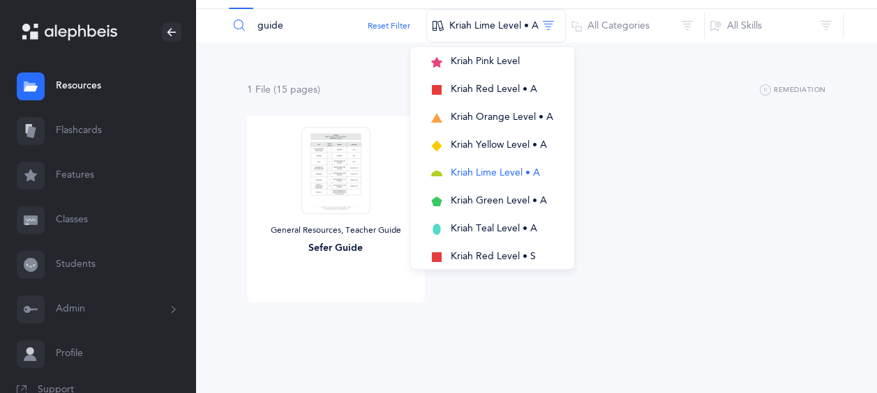 The height and width of the screenshot is (393, 877). What do you see at coordinates (792, 91) in the screenshot?
I see `button: Remediation` at bounding box center [792, 91].